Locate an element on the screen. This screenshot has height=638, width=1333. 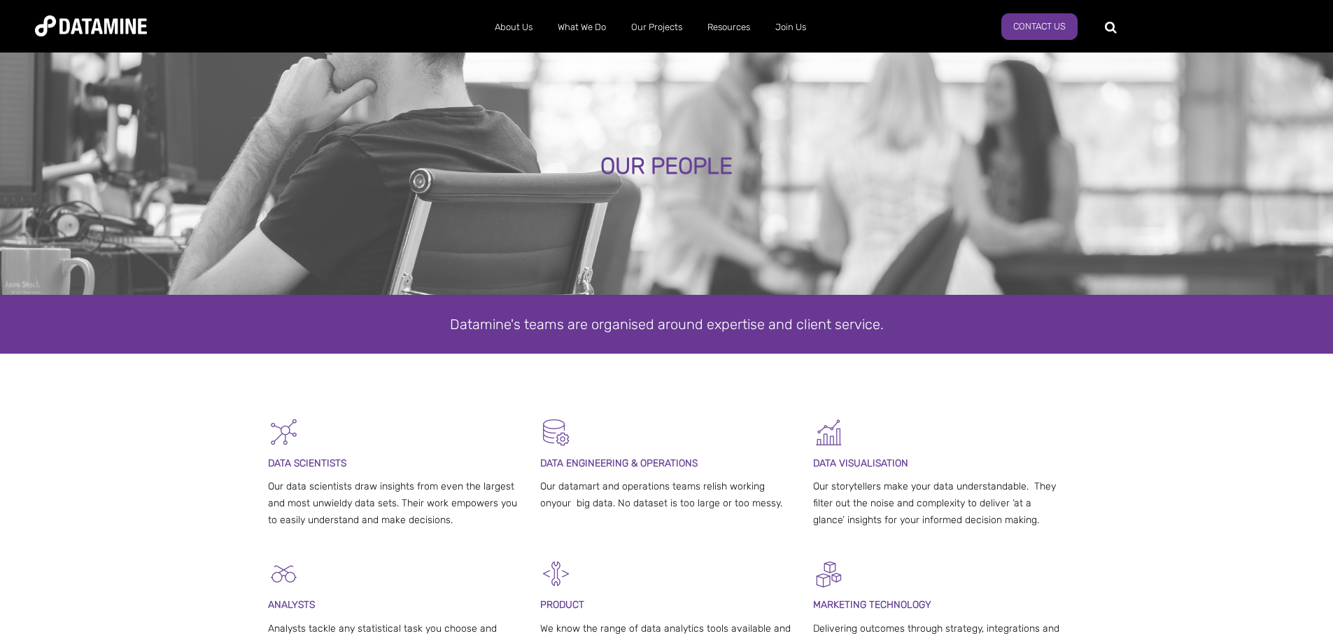
img: Analysts is located at coordinates (283, 573).